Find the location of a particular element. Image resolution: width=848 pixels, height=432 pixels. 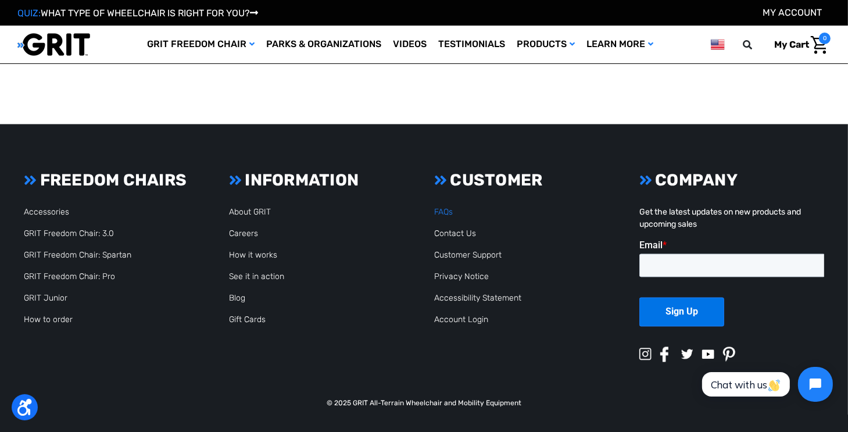

a: Learn More is located at coordinates (619, 44).